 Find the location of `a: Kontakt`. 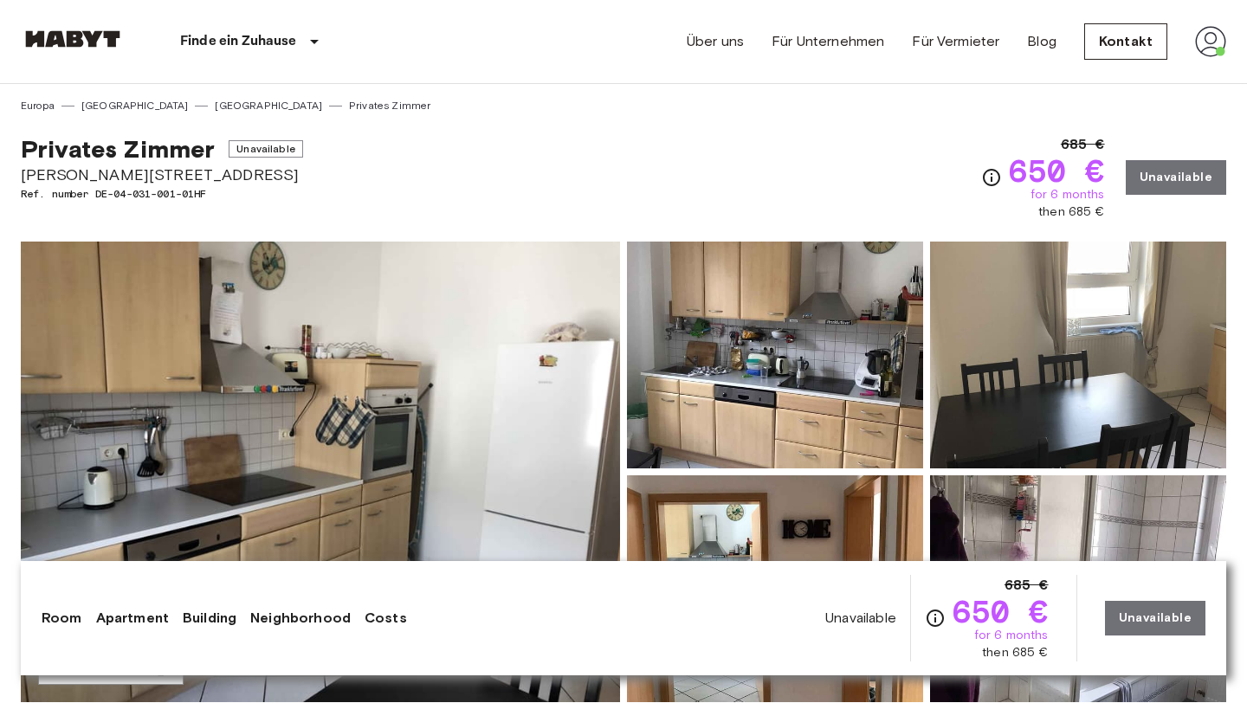

a: Kontakt is located at coordinates (1126, 42).